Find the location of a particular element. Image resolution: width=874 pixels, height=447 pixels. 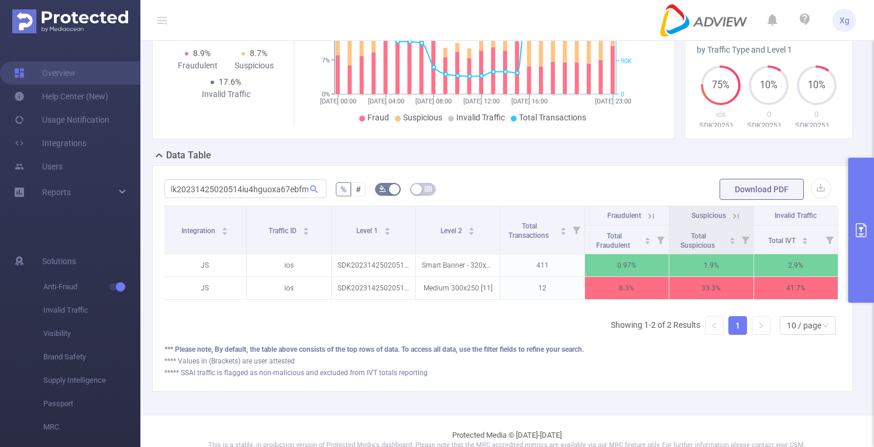

span: Total Suspicious is located at coordinates (698, 241).